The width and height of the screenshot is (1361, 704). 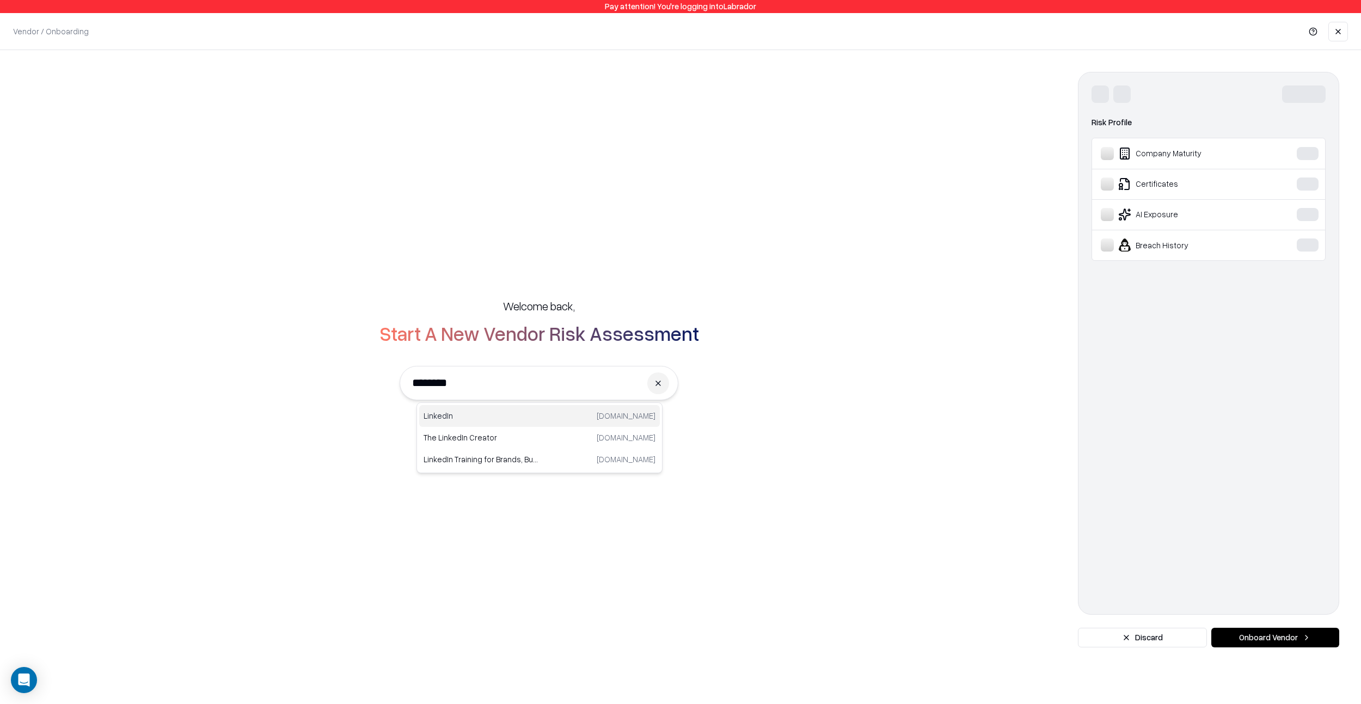 I want to click on div: Certificates, so click(x=1182, y=184).